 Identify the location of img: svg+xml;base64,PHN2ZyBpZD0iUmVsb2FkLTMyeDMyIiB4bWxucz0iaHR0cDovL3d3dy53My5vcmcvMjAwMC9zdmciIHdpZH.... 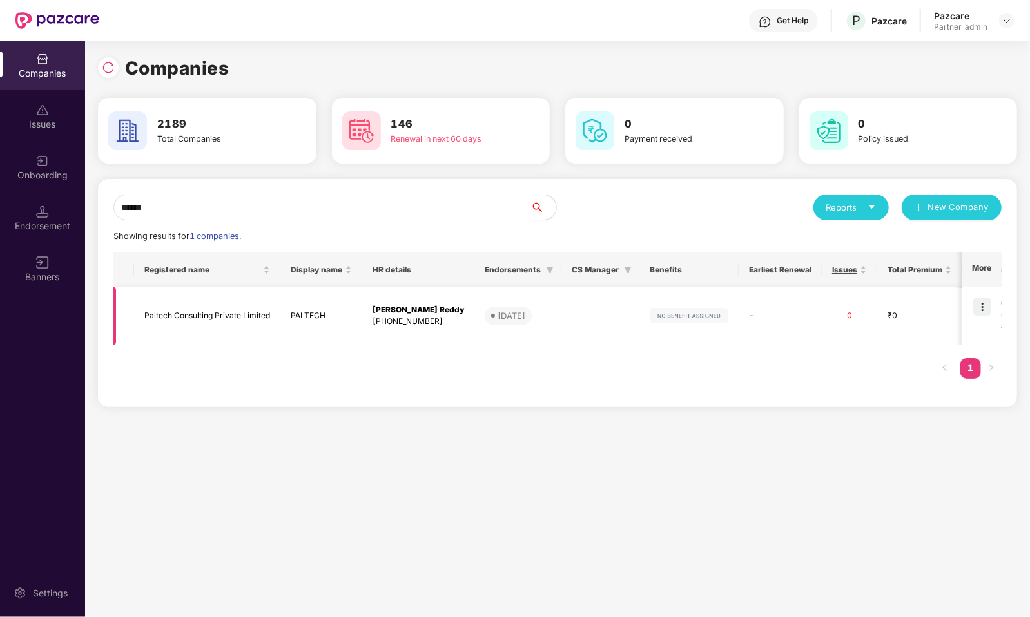
(108, 68).